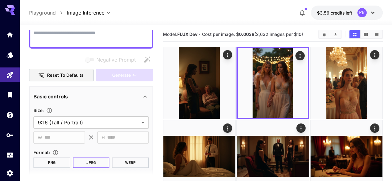  Describe the element at coordinates (377, 34) in the screenshot. I see `button: Show images in list view` at that location.